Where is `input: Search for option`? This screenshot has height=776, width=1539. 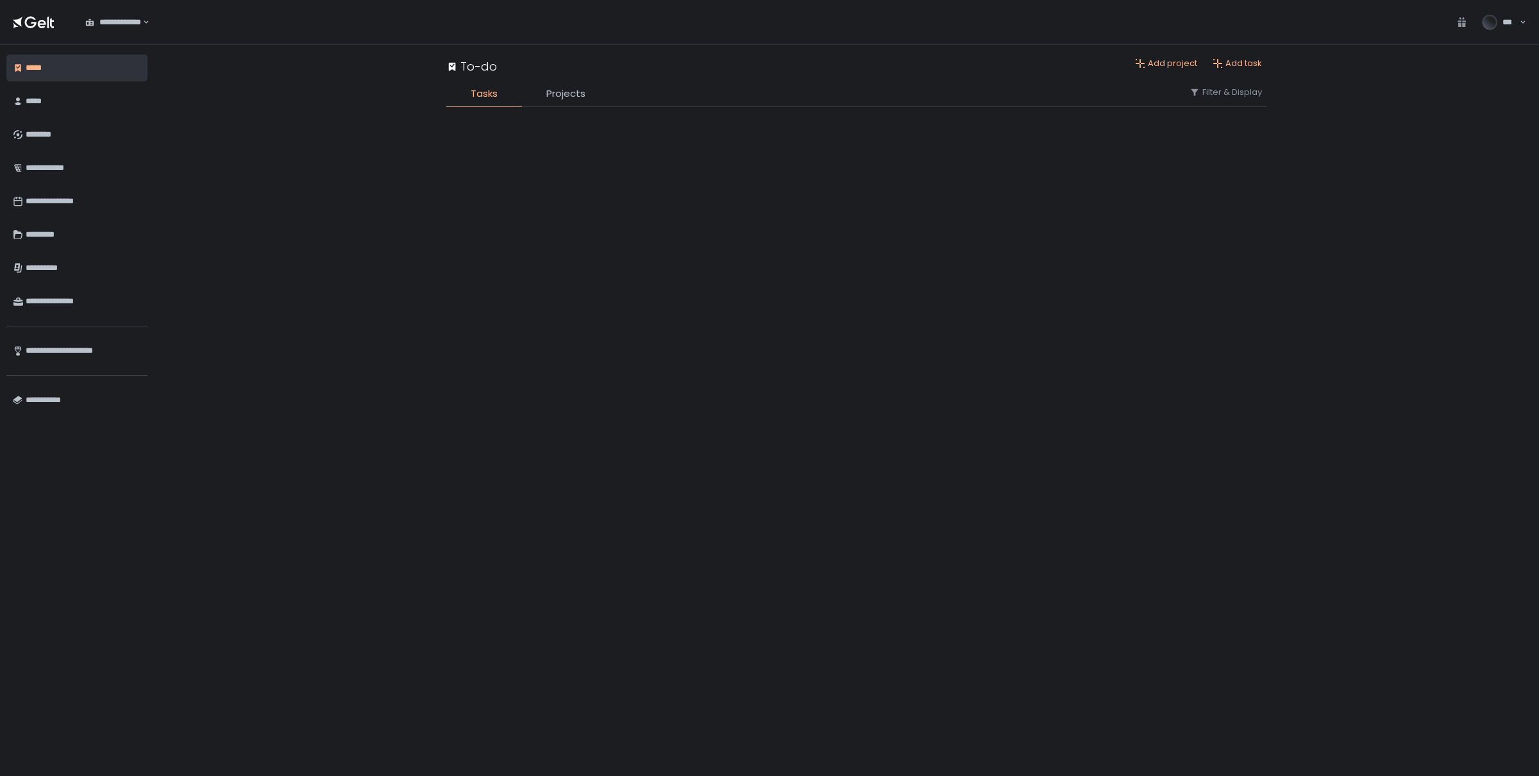 input: Search for option is located at coordinates (141, 22).